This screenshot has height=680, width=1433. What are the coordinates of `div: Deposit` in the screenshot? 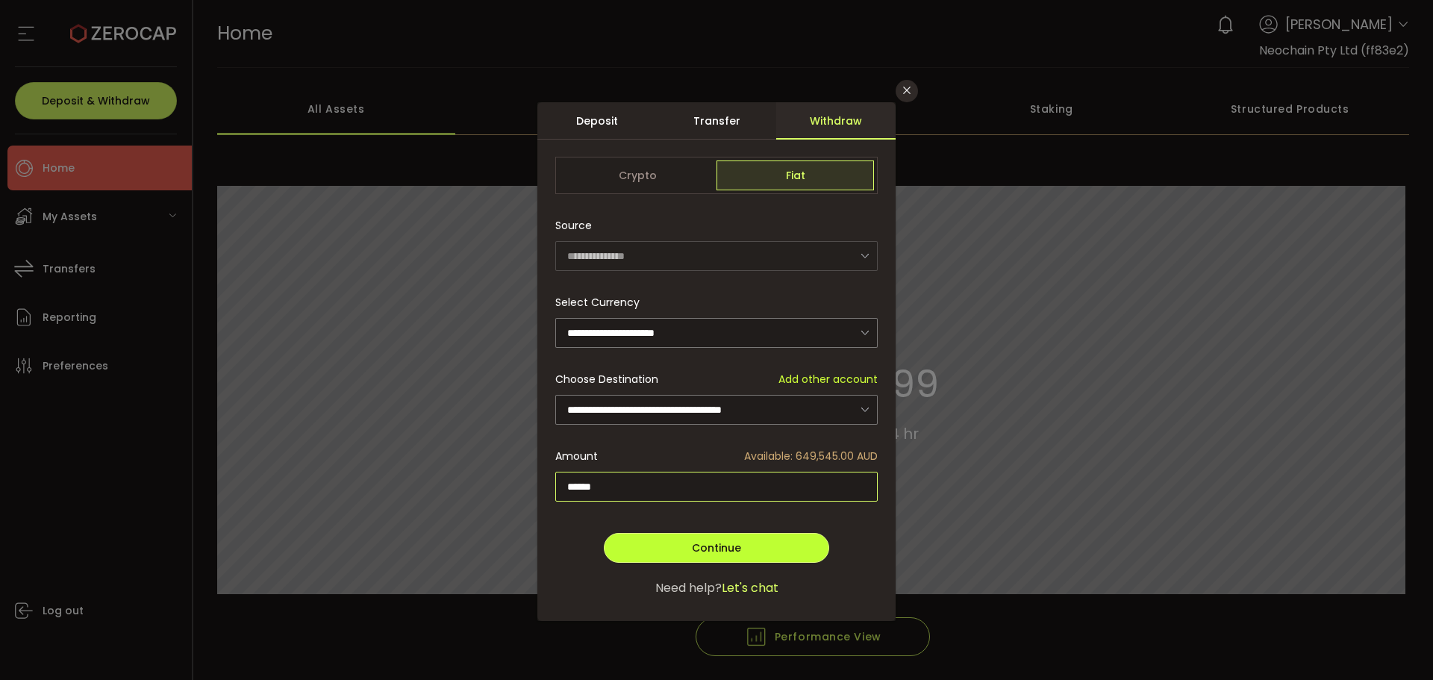 It's located at (597, 121).